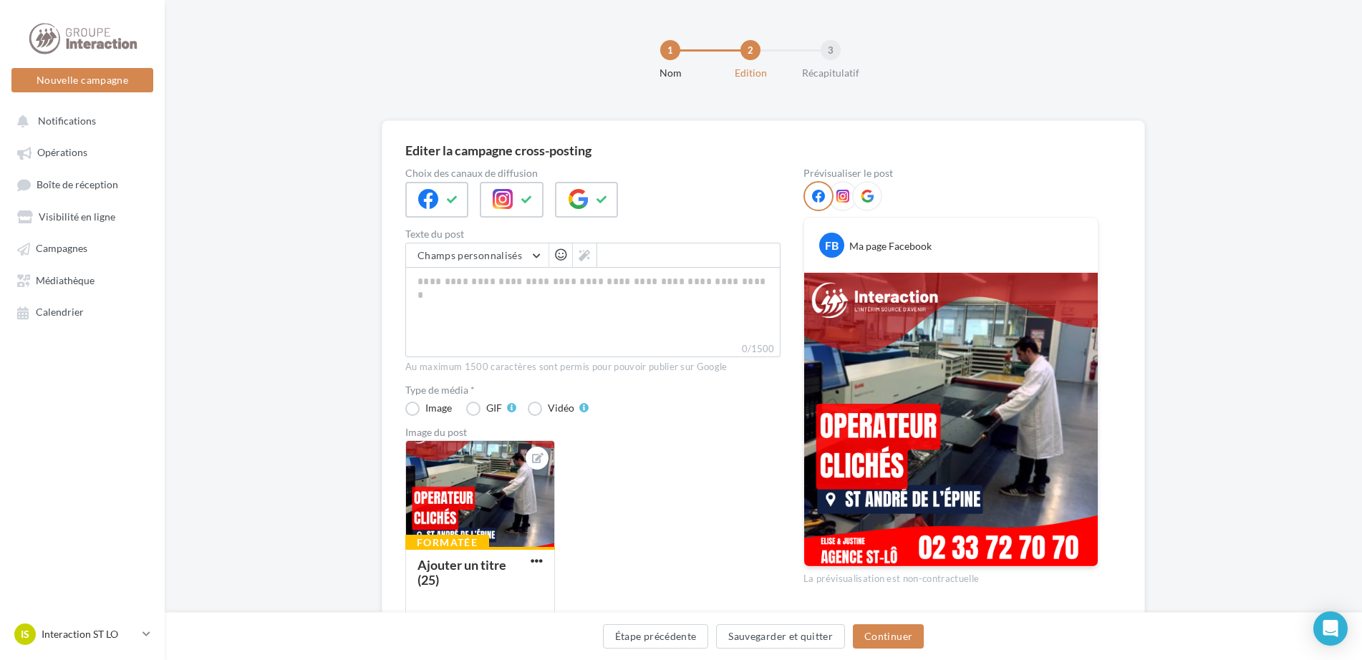 Image resolution: width=1362 pixels, height=660 pixels. I want to click on label: Choix des canaux de diffusion, so click(593, 173).